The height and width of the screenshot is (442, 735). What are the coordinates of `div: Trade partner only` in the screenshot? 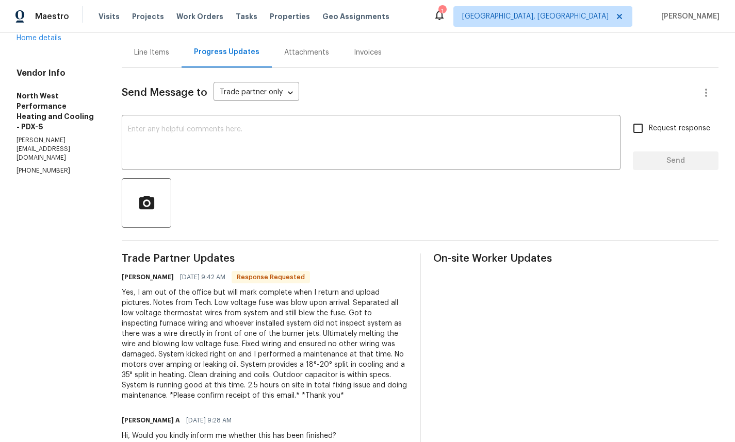 It's located at (256, 93).